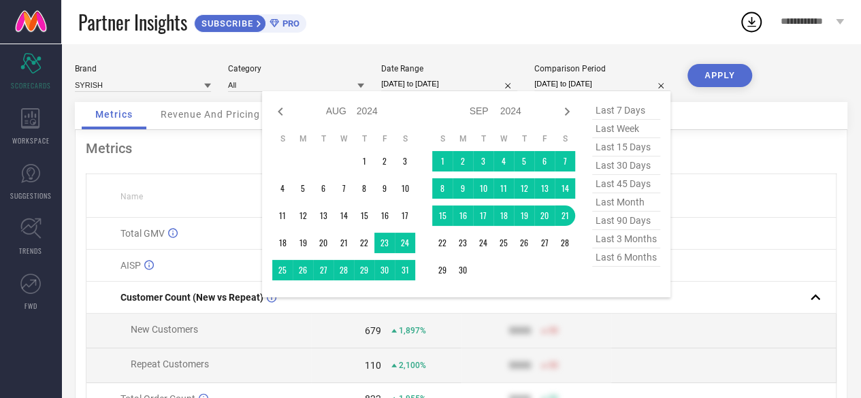 This screenshot has width=861, height=398. What do you see at coordinates (567, 112) in the screenshot?
I see `div: Next month` at bounding box center [567, 112].